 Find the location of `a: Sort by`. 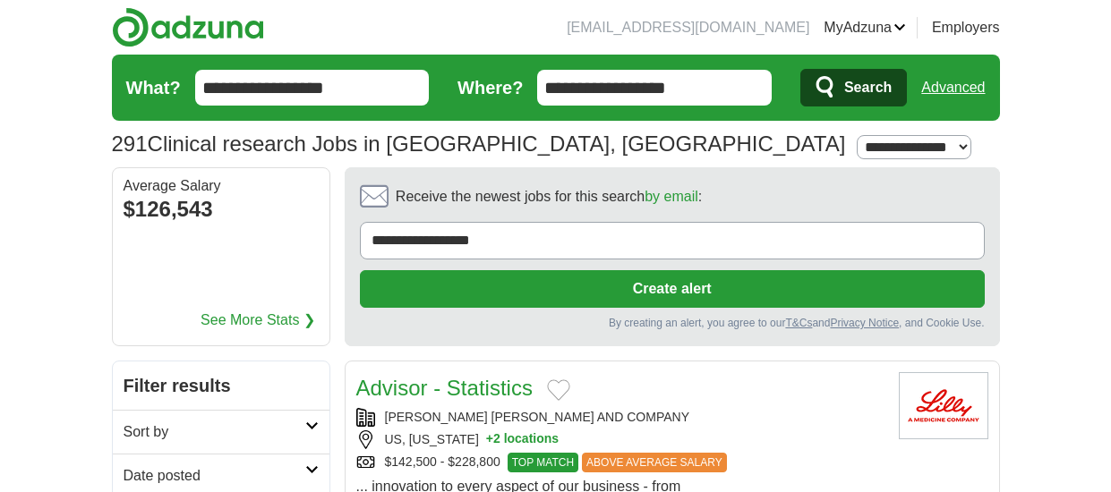

a: Sort by is located at coordinates (221, 431).